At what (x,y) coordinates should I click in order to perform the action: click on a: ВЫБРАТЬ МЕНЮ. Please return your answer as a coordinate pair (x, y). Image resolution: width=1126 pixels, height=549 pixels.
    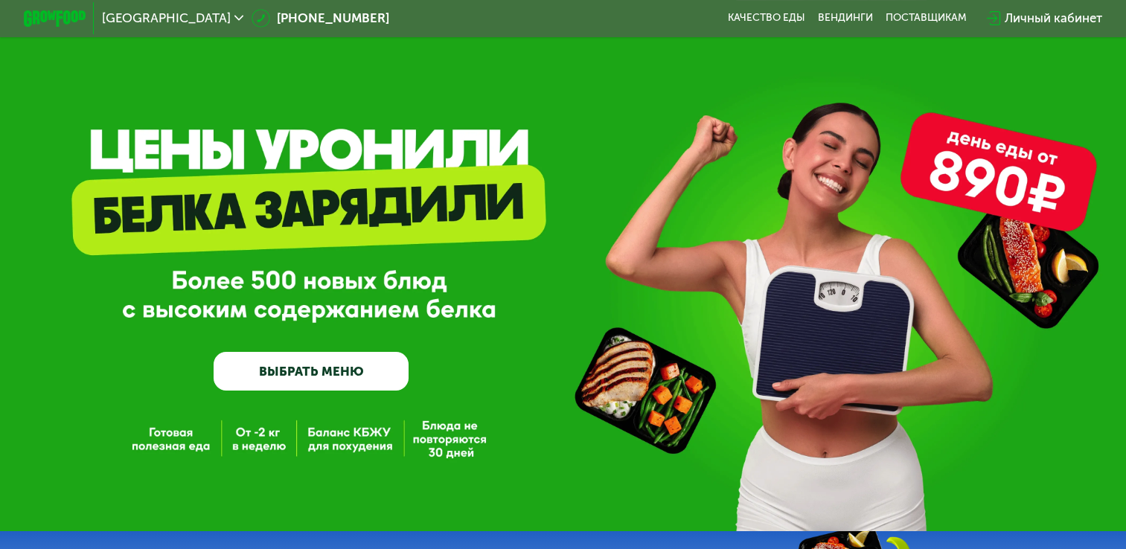
    Looking at the image, I should click on (311, 371).